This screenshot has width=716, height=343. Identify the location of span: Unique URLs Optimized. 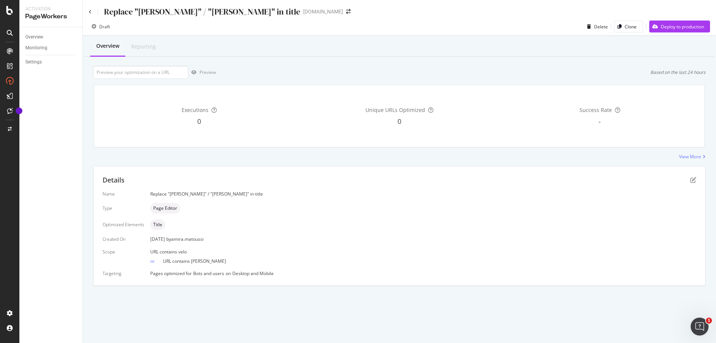
(395, 110).